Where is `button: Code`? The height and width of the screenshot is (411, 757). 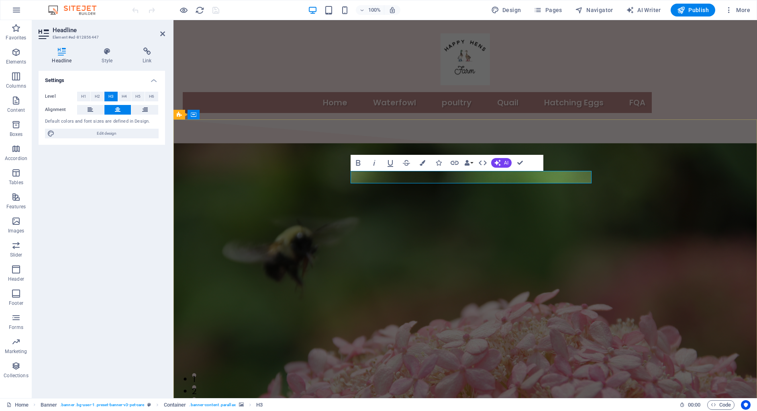
button: Code is located at coordinates (721, 405).